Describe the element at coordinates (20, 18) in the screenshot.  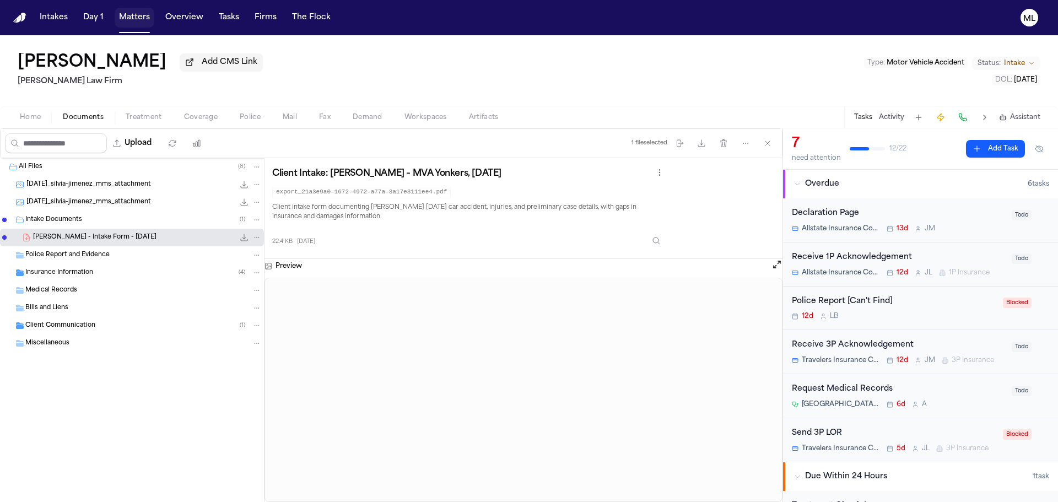
I see `a: Home` at that location.